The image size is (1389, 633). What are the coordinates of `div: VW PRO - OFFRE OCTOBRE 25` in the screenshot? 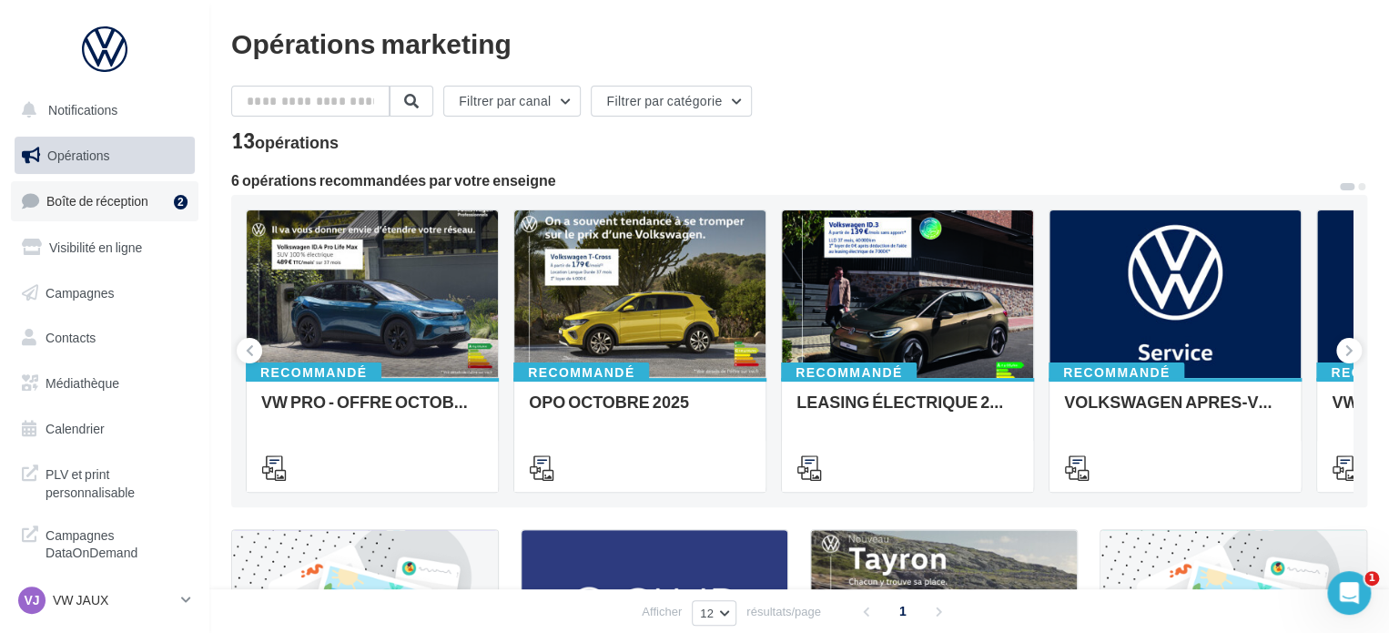 It's located at (372, 411).